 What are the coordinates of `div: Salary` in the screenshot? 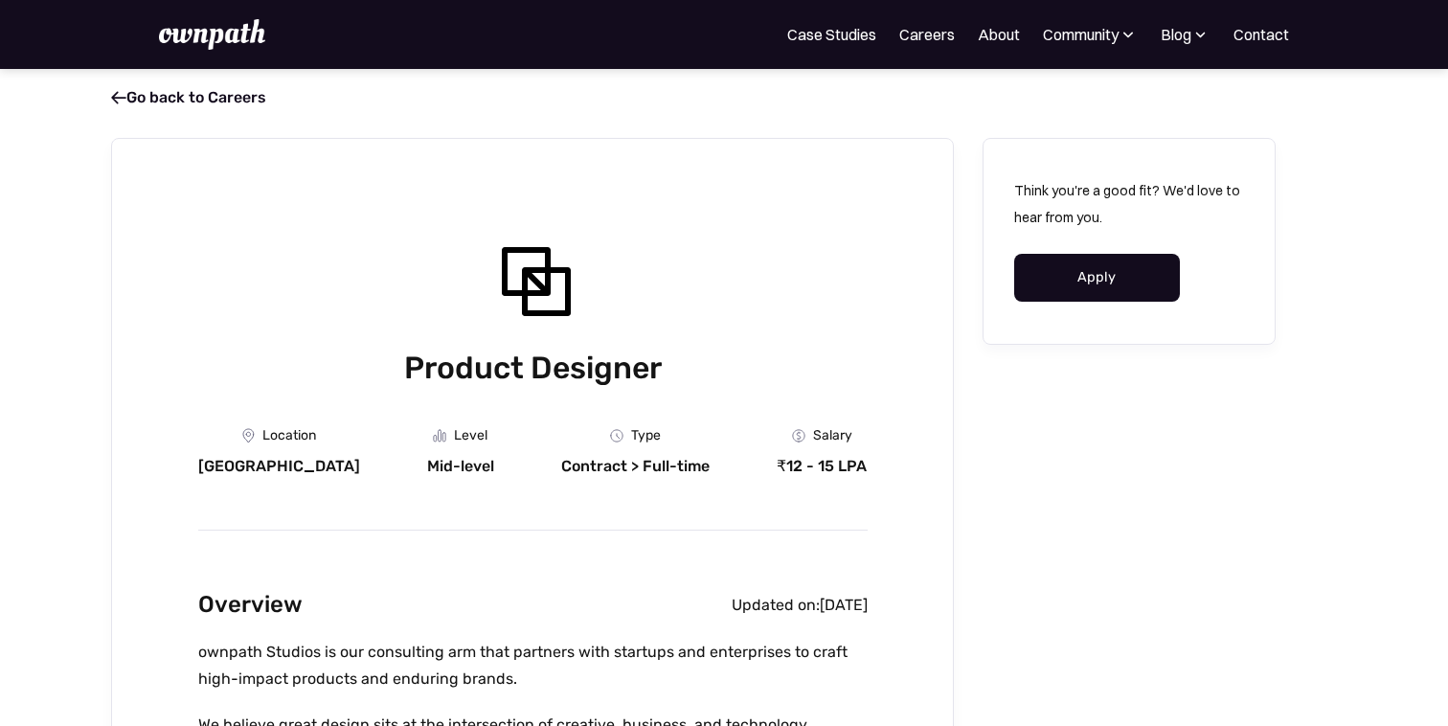 It's located at (832, 436).